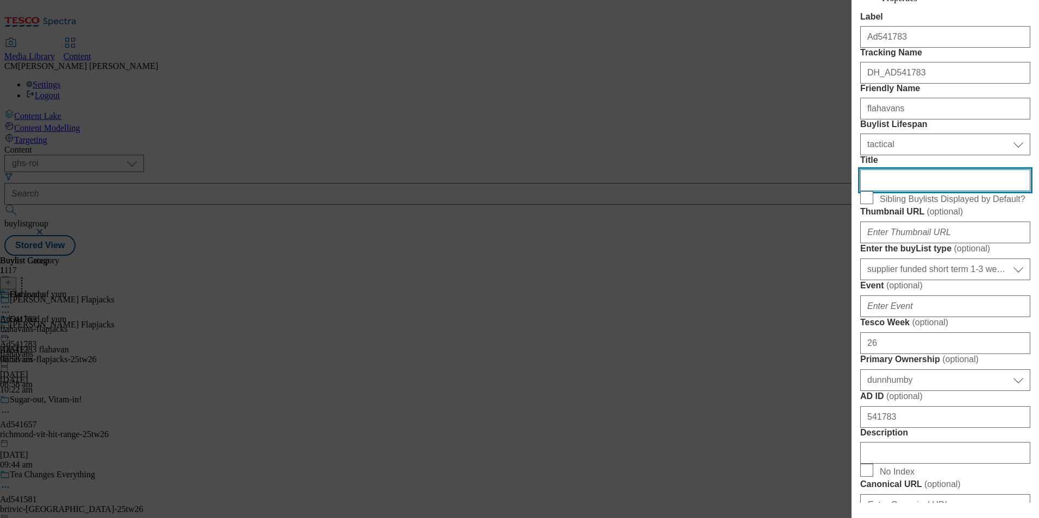 The image size is (1039, 518). What do you see at coordinates (945, 37) in the screenshot?
I see `input: Enter Label` at bounding box center [945, 37].